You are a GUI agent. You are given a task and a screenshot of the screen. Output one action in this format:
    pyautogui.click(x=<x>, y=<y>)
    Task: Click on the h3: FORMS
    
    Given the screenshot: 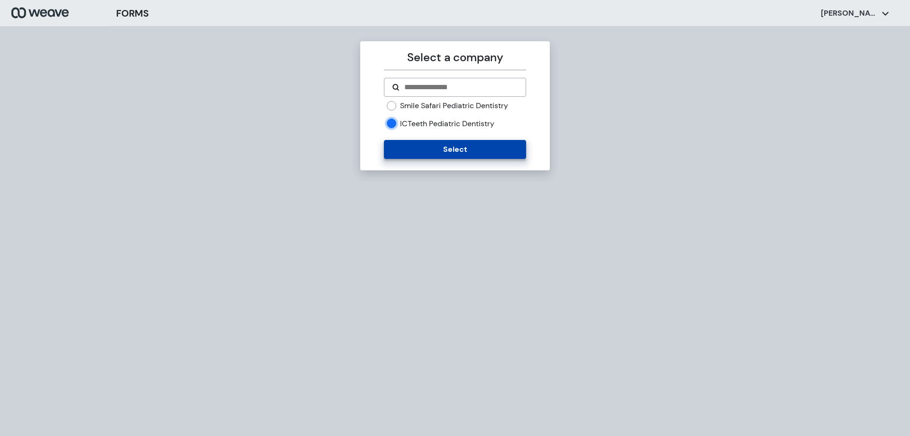 What is the action you would take?
    pyautogui.click(x=132, y=13)
    